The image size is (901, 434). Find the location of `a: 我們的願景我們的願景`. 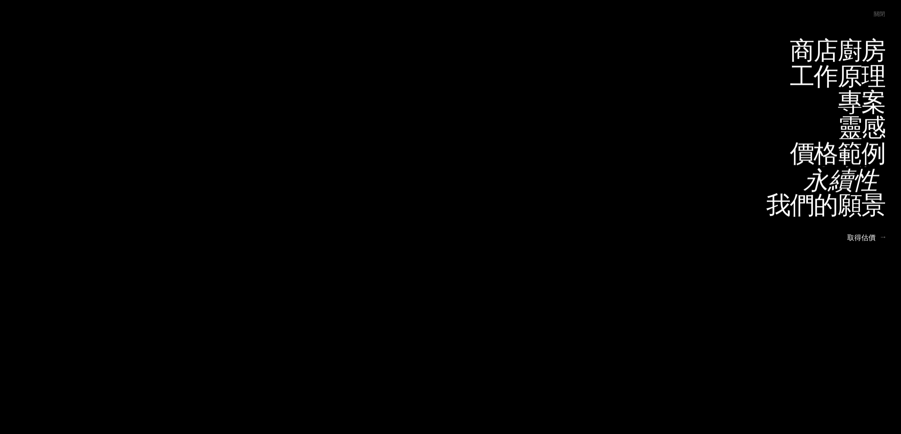

a: 我們的願景我們的願景 is located at coordinates (819, 205).